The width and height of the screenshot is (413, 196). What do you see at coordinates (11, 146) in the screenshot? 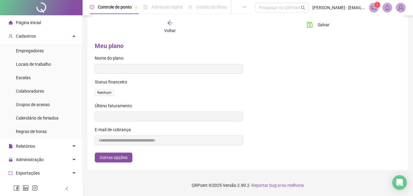
I see `span: file` at bounding box center [11, 146].